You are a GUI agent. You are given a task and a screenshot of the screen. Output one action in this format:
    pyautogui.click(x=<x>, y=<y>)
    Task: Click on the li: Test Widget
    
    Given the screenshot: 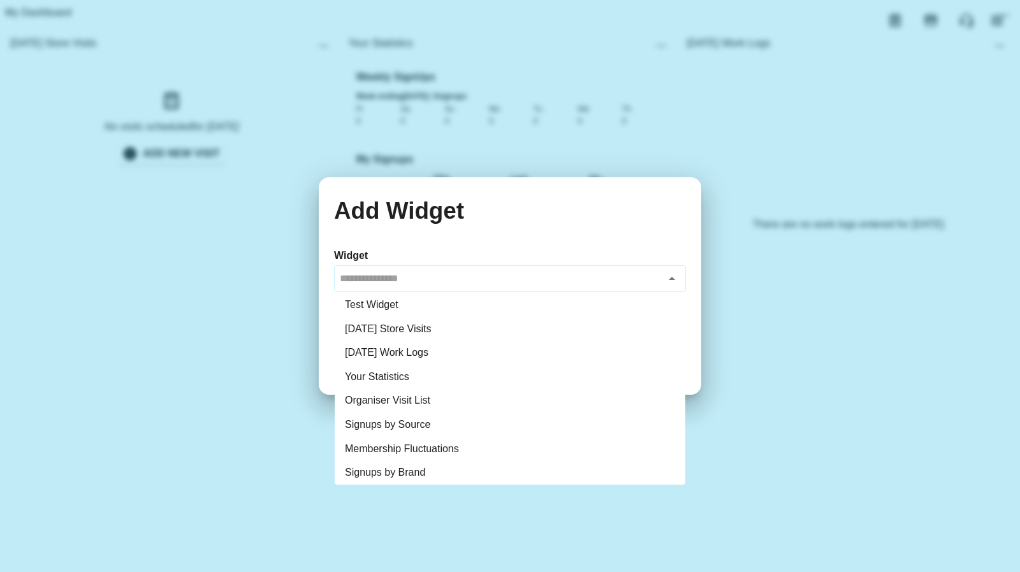 What is the action you would take?
    pyautogui.click(x=510, y=305)
    